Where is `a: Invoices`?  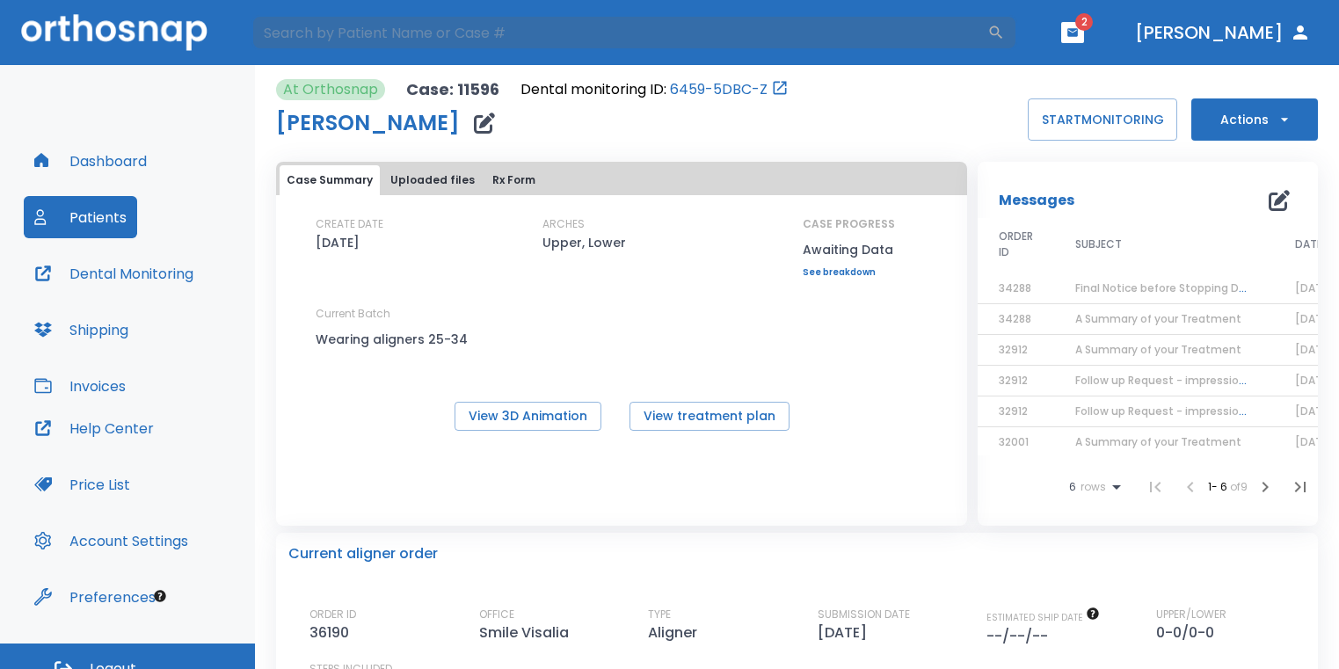 a: Invoices is located at coordinates (80, 386).